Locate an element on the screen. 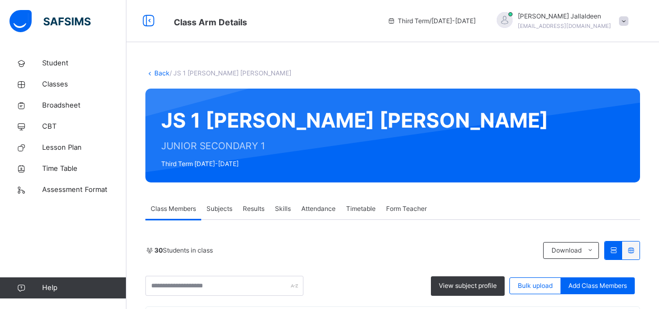 Image resolution: width=659 pixels, height=309 pixels. span: Students in class is located at coordinates (183, 250).